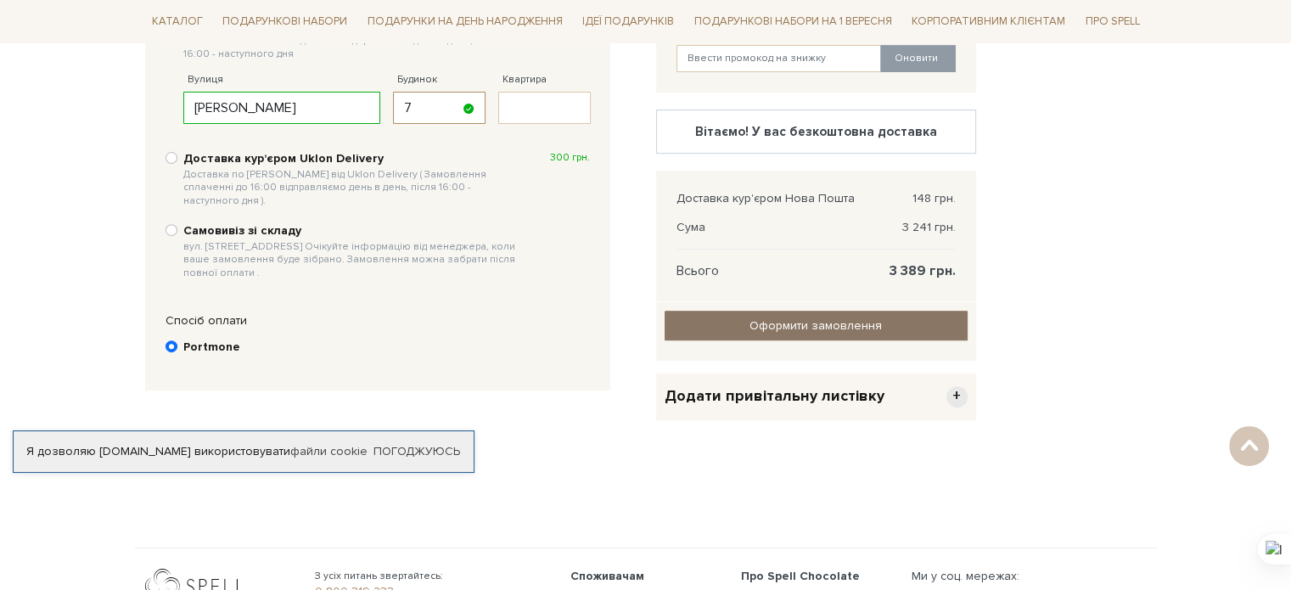  Describe the element at coordinates (205, 80) in the screenshot. I see `label: Вулиця` at that location.